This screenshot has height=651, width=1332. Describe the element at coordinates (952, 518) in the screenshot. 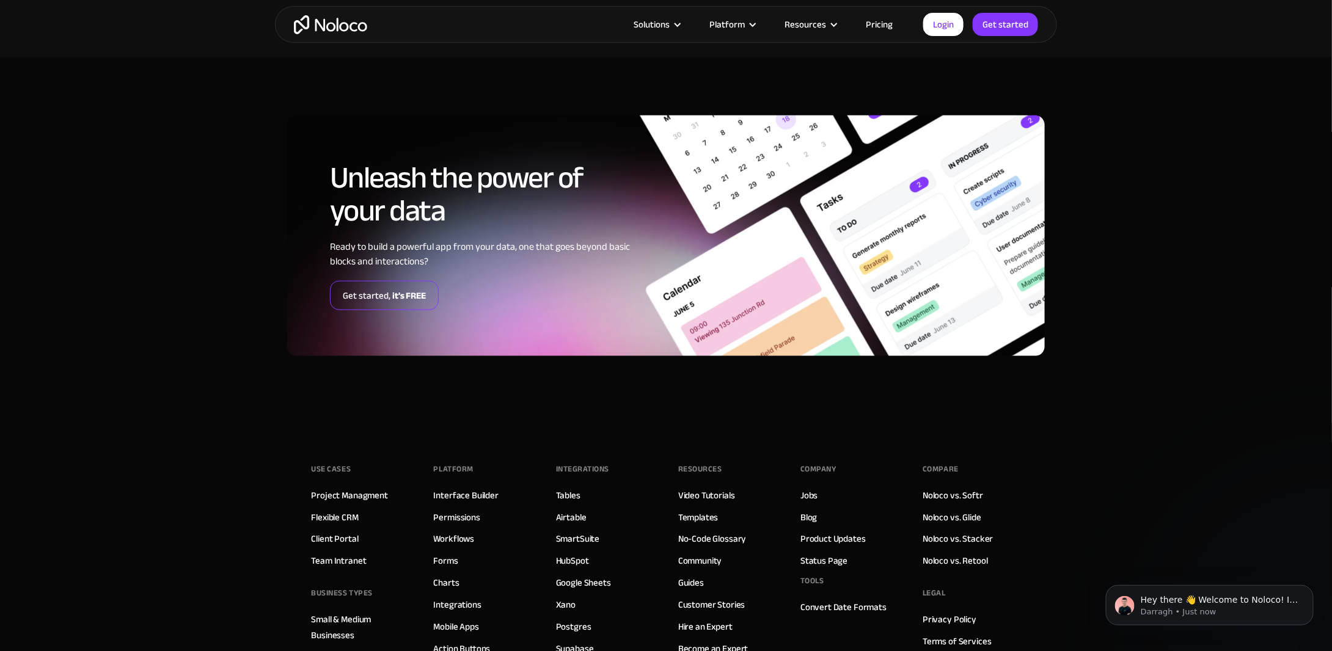

I see `a: Noloco vs. Glide` at that location.